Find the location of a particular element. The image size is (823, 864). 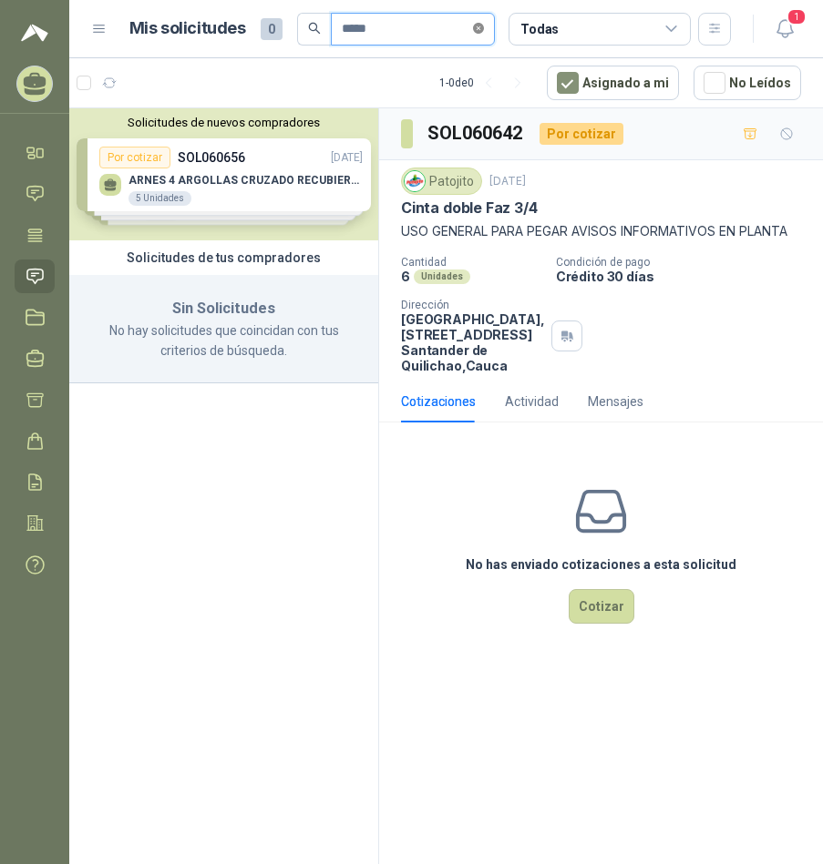

p: No hay solicitudes que coincidan con tus criterios de búsqueda. is located at coordinates (223, 341).